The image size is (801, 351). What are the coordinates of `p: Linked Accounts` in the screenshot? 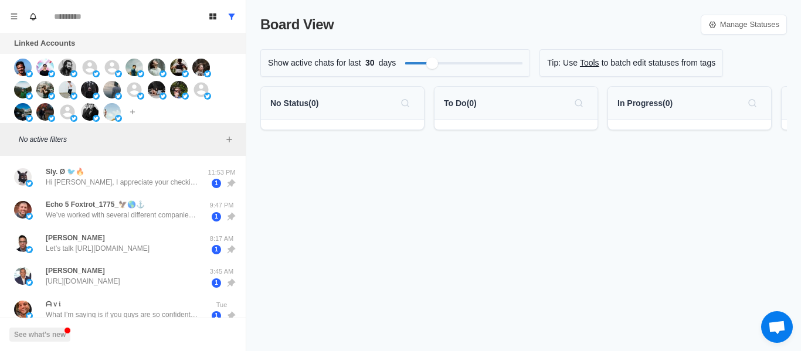 It's located at (45, 43).